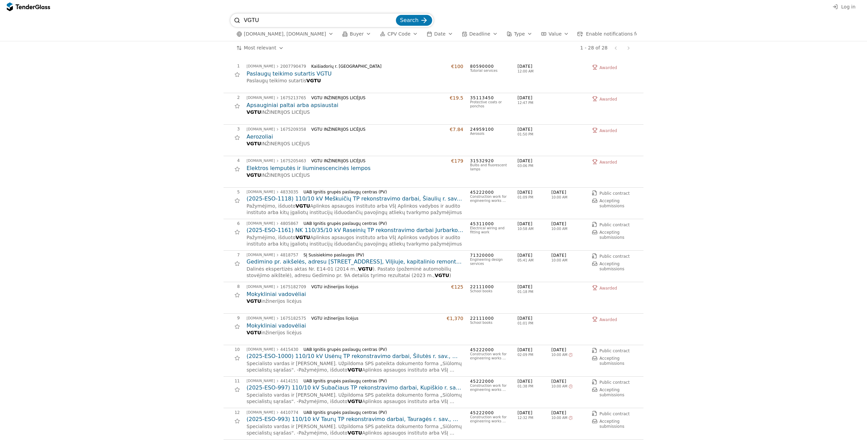  What do you see at coordinates (271, 237) in the screenshot?
I see `span: Pažymėjimo, išduoto` at bounding box center [271, 237].